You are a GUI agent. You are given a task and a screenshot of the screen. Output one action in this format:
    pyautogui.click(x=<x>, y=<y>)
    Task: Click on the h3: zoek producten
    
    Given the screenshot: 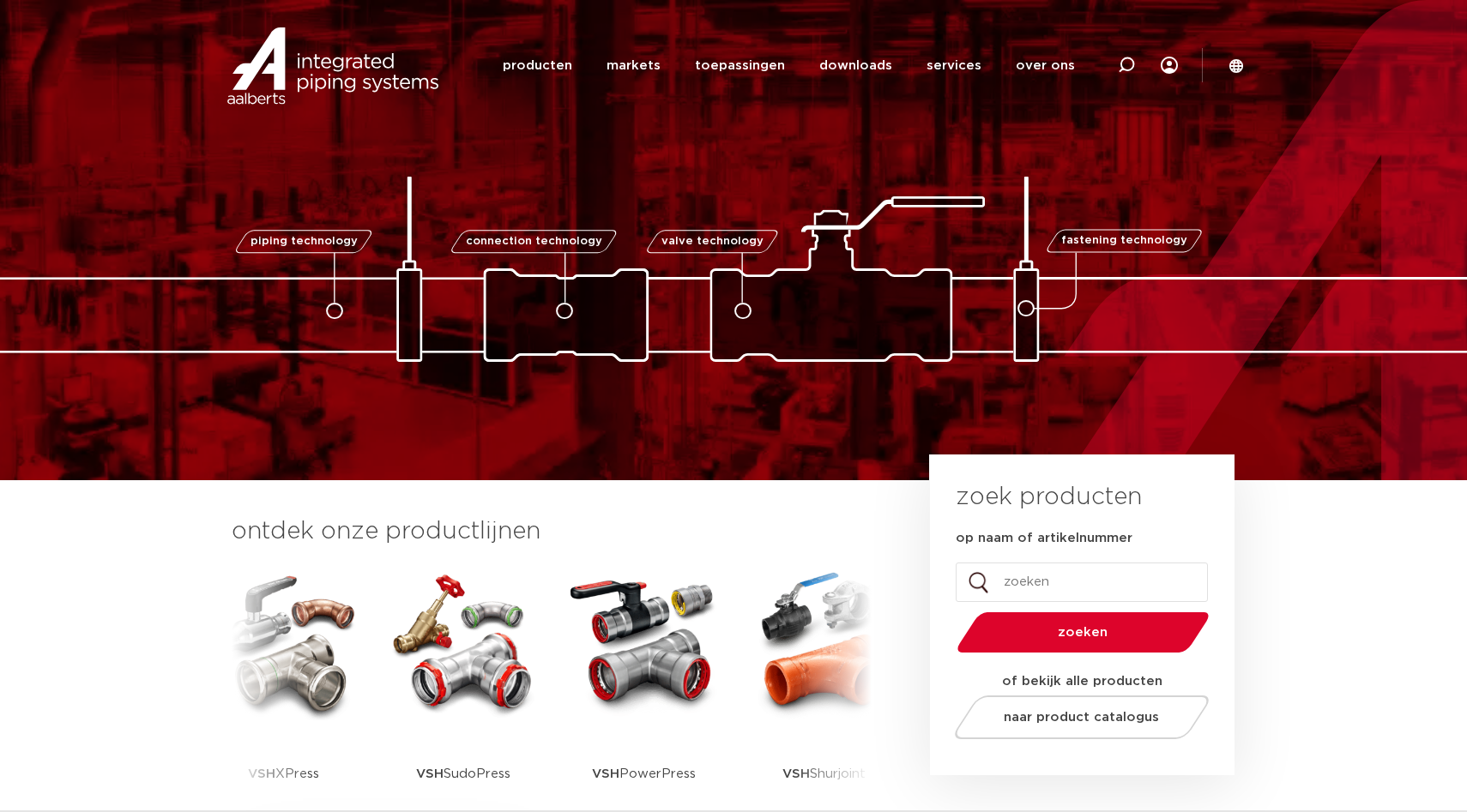 What is the action you would take?
    pyautogui.click(x=1048, y=498)
    